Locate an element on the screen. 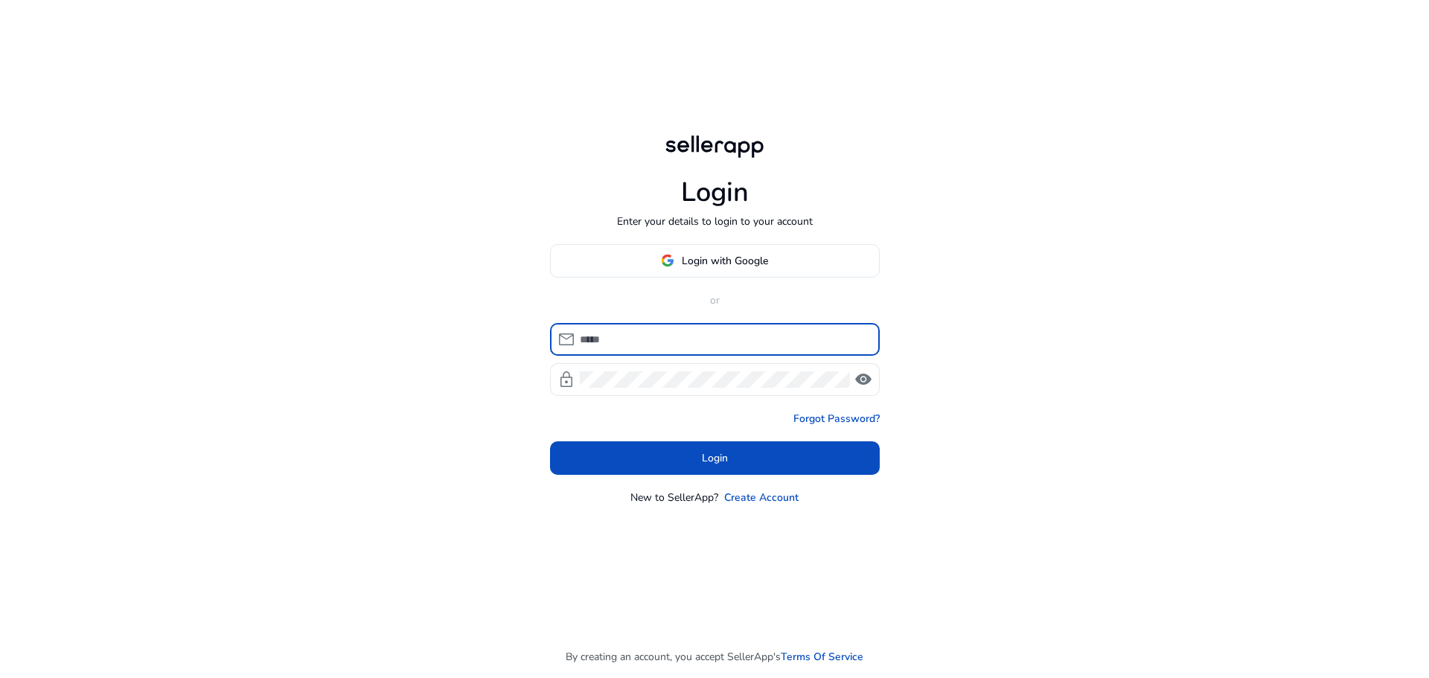 This screenshot has width=1429, height=678. span: visibility is located at coordinates (863, 379).